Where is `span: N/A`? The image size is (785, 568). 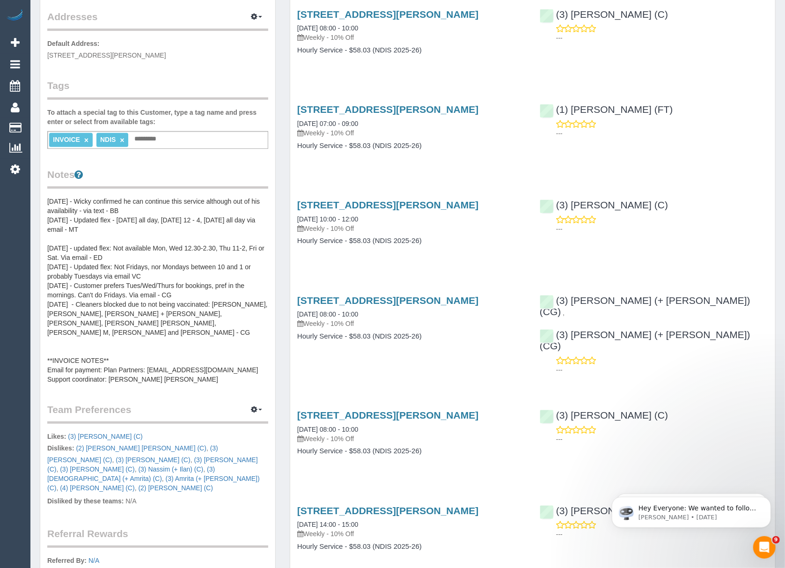 span: N/A is located at coordinates (131, 501).